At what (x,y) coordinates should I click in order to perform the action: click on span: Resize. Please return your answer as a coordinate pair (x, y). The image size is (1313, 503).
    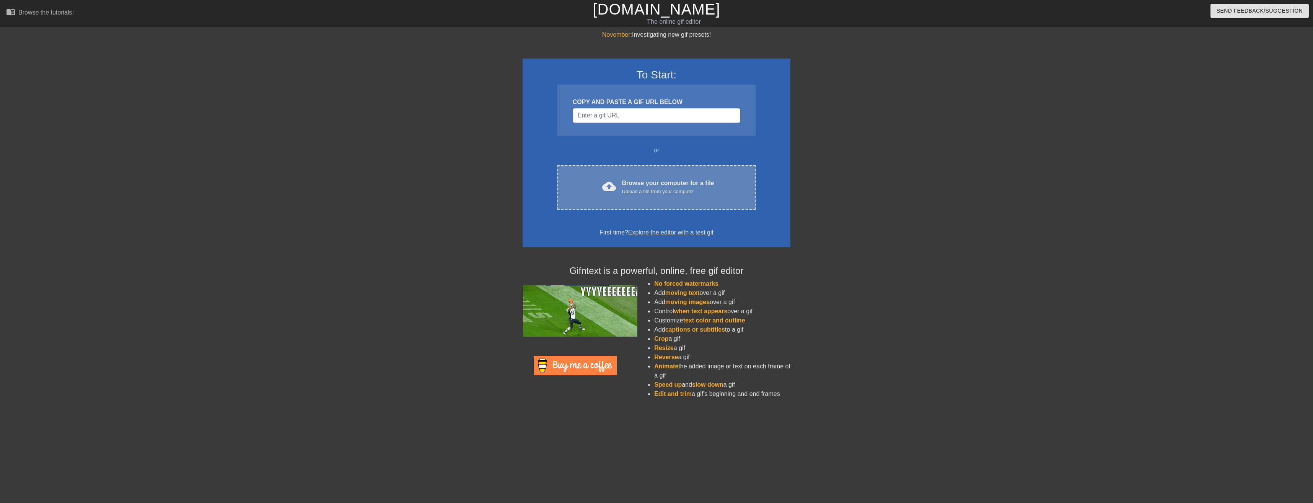
    Looking at the image, I should click on (664, 348).